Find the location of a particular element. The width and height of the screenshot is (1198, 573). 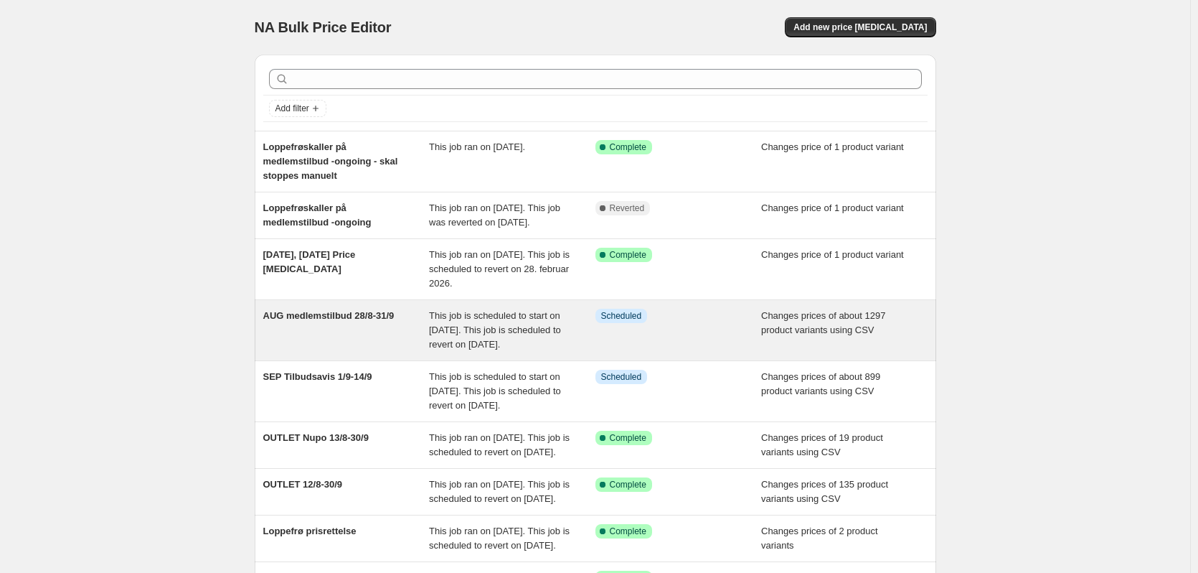

span: Loppefrøskaller på medlemstilbud -ongoing is located at coordinates (317, 215).